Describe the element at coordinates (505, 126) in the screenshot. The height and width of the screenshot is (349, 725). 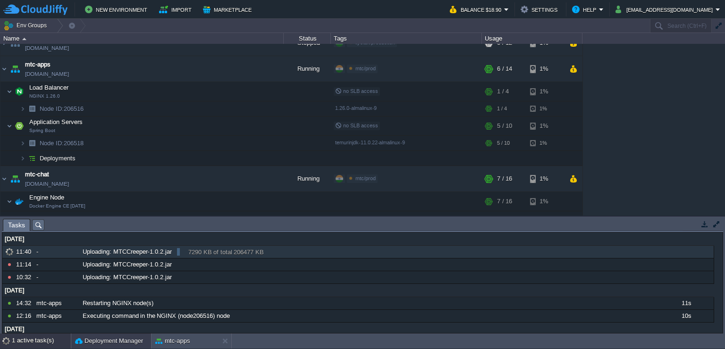
I see `div: 5 / 10` at that location.